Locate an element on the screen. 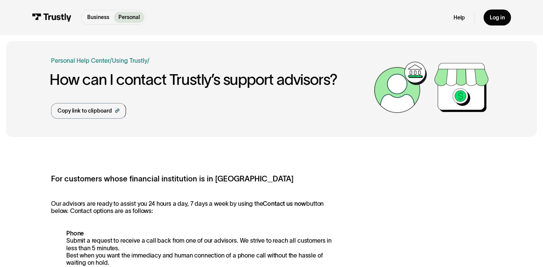  h1: How can I contact Trustly’s support advisors? is located at coordinates (210, 80).